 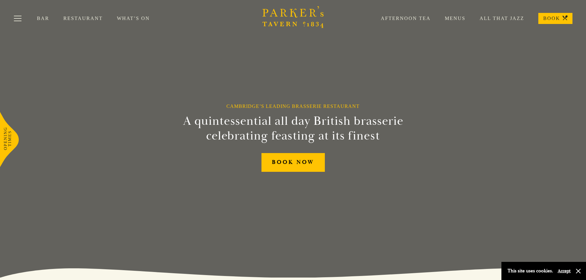 I want to click on p: This site uses cookies., so click(x=530, y=271).